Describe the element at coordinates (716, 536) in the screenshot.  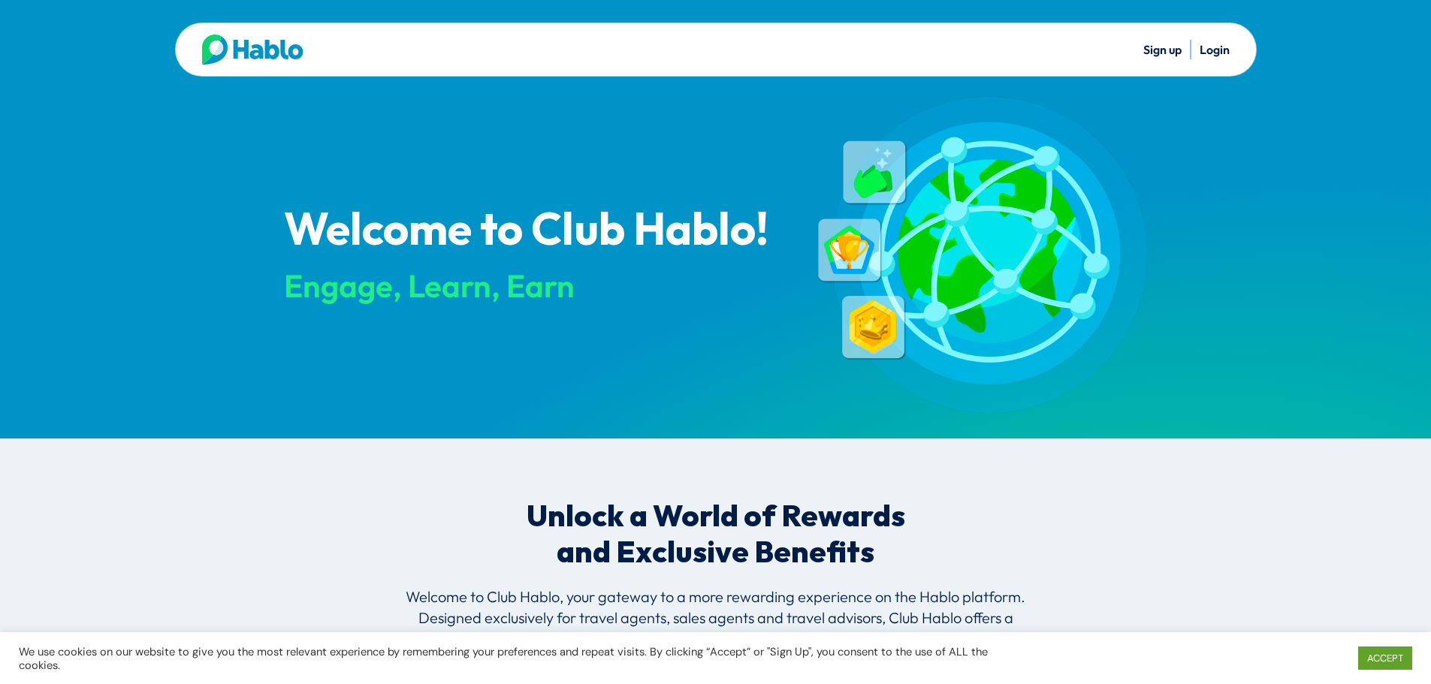
I see `p: Unlock a World of Rewards and Exclusive Benefits` at that location.